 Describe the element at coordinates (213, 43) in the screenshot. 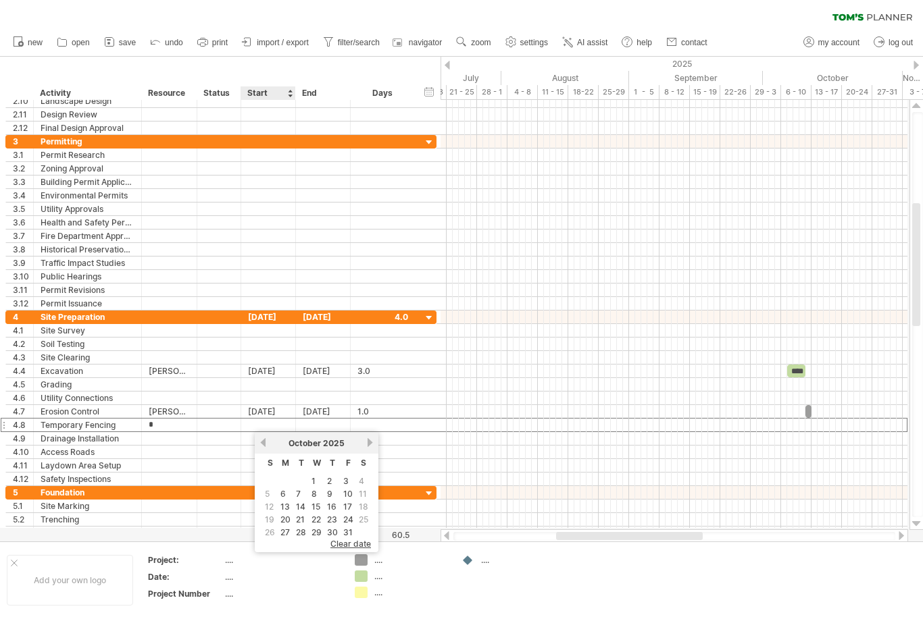

I see `a: print` at that location.